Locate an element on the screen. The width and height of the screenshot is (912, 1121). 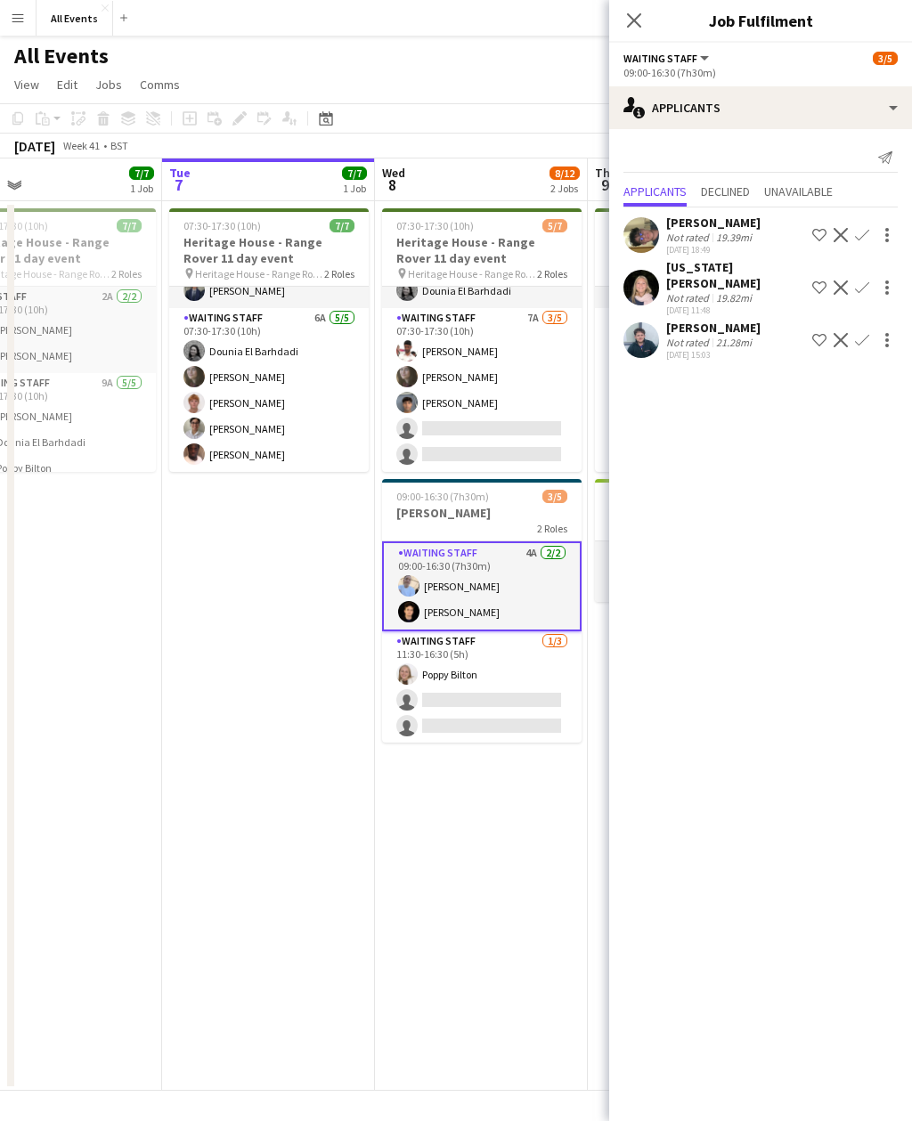
div: 2 Jobs is located at coordinates (565, 188).